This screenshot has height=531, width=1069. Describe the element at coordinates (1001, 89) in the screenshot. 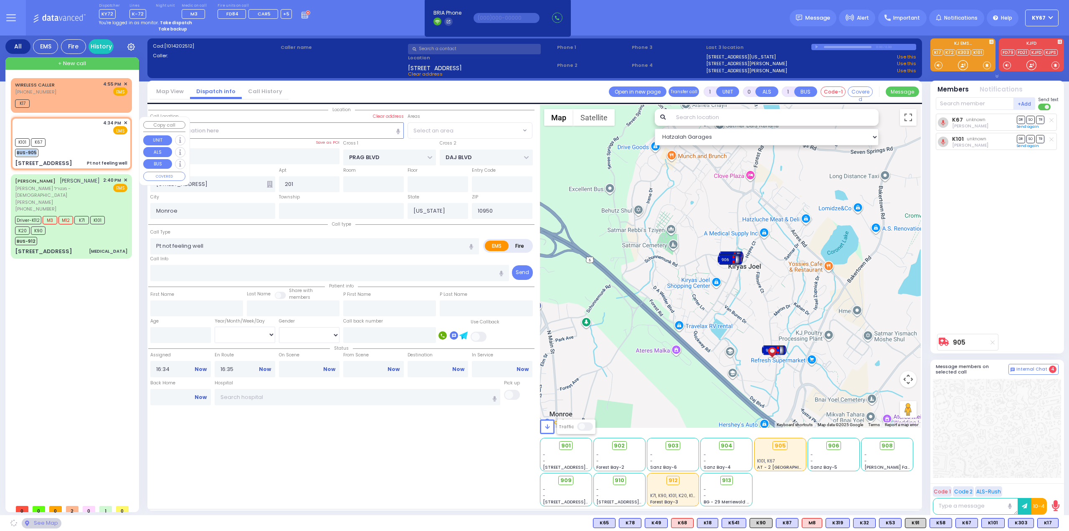

I see `button: Notifications` at that location.